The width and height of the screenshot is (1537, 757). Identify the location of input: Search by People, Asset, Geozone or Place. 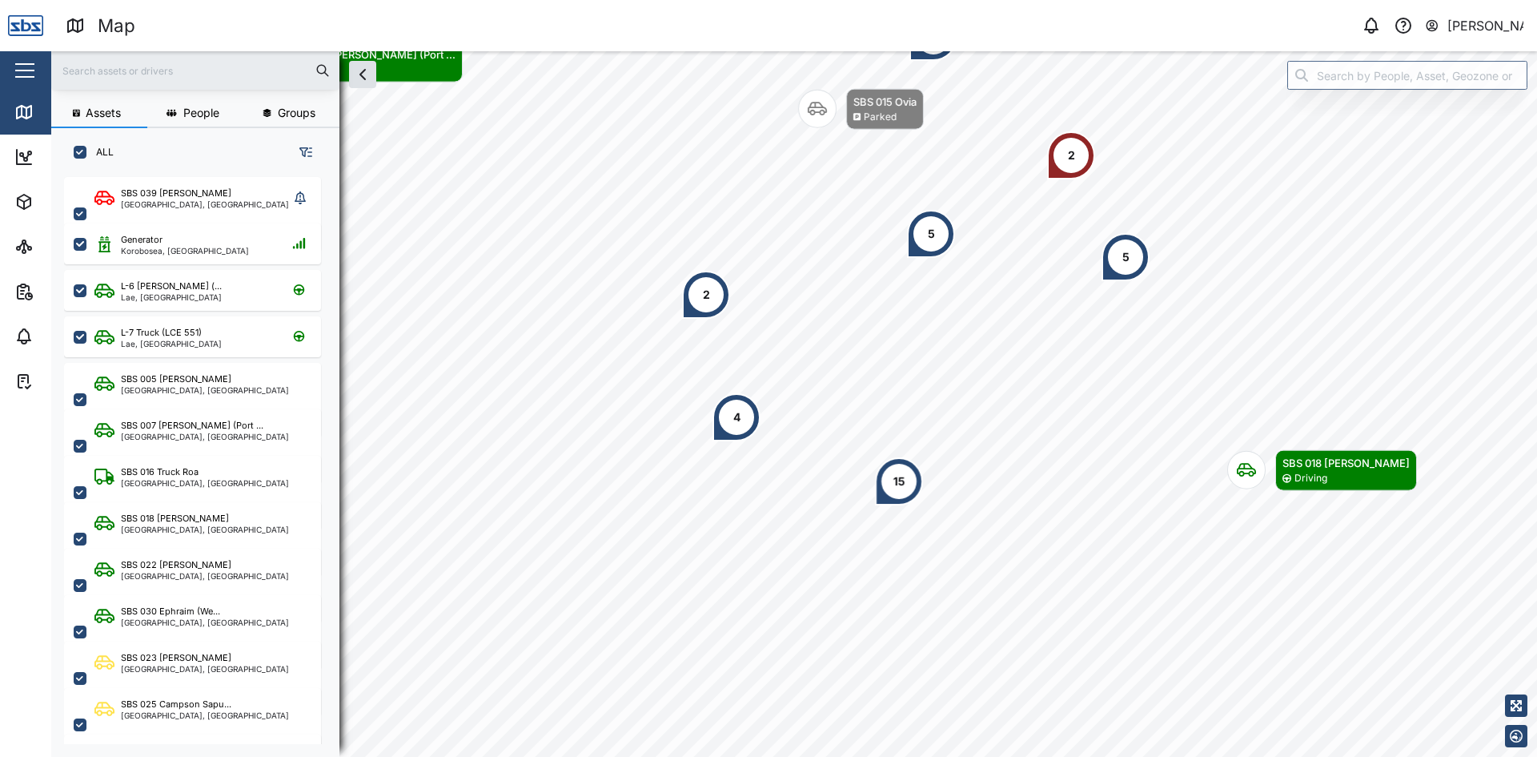
(1408, 75).